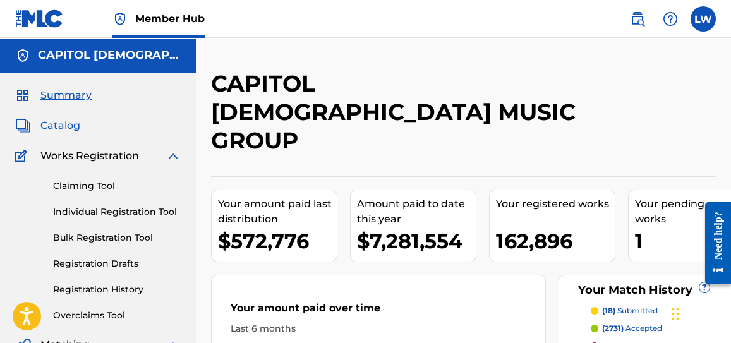  I want to click on img: expand, so click(173, 156).